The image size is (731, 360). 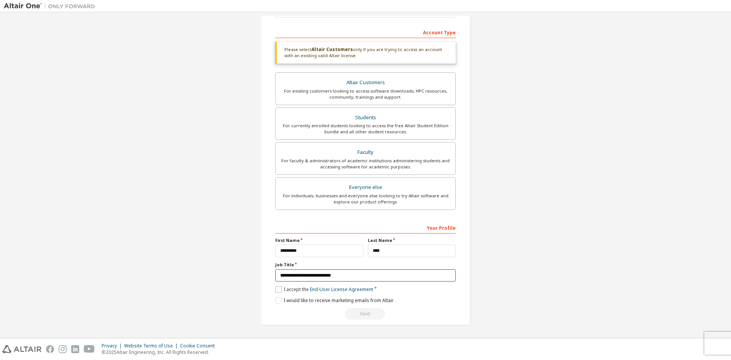 What do you see at coordinates (160, 352) in the screenshot?
I see `p: © 2025 Altair Engineering, Inc. All Rights Reserved.` at bounding box center [160, 352].